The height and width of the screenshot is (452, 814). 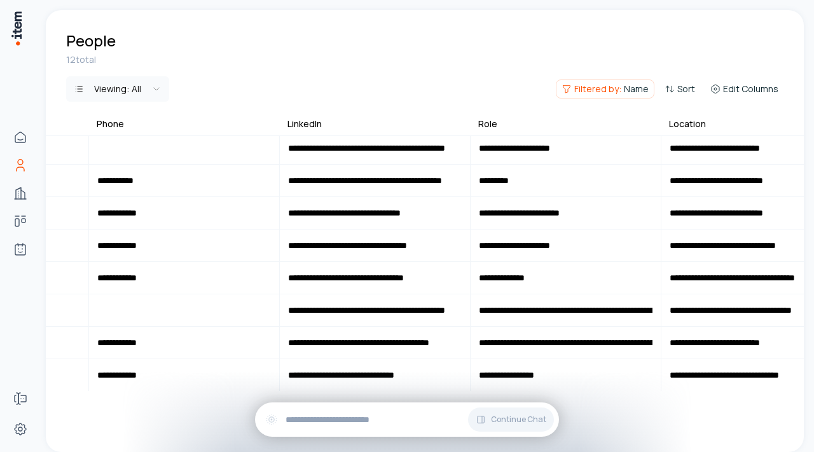 What do you see at coordinates (680, 89) in the screenshot?
I see `button: Sort` at bounding box center [680, 89].